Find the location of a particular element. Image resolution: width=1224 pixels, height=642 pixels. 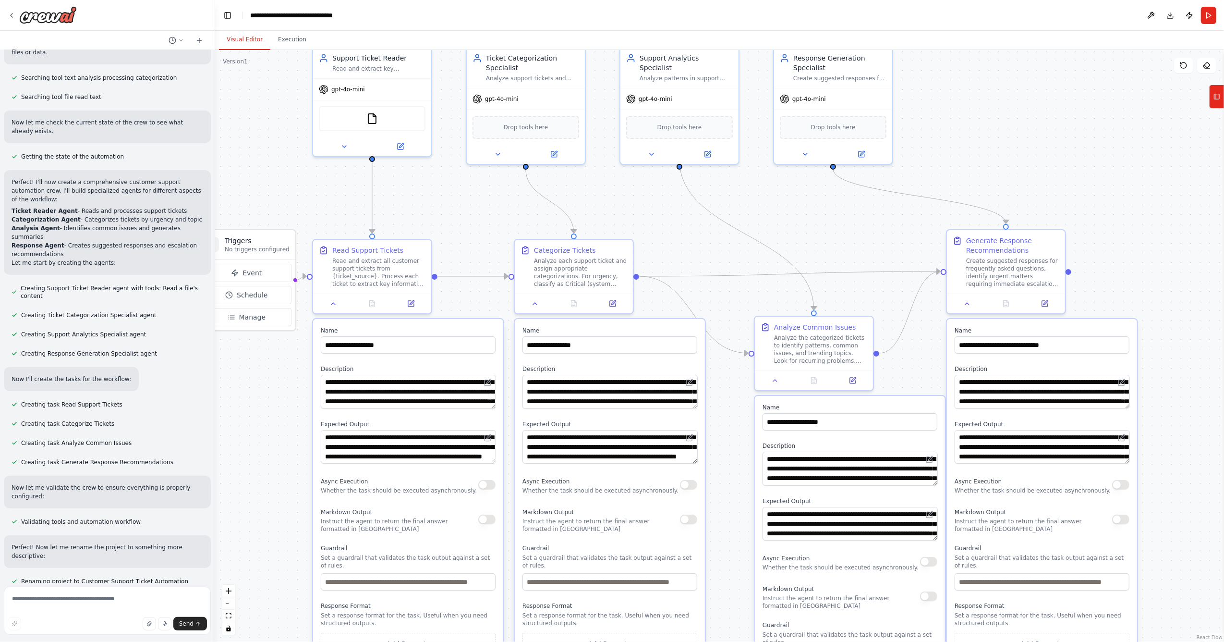

g: Edge from 39191109-4cfc-4461-8846-17a80800d441 to 3d325713-4067-4597-a576-f44cc9838acf is located at coordinates (473, 276).